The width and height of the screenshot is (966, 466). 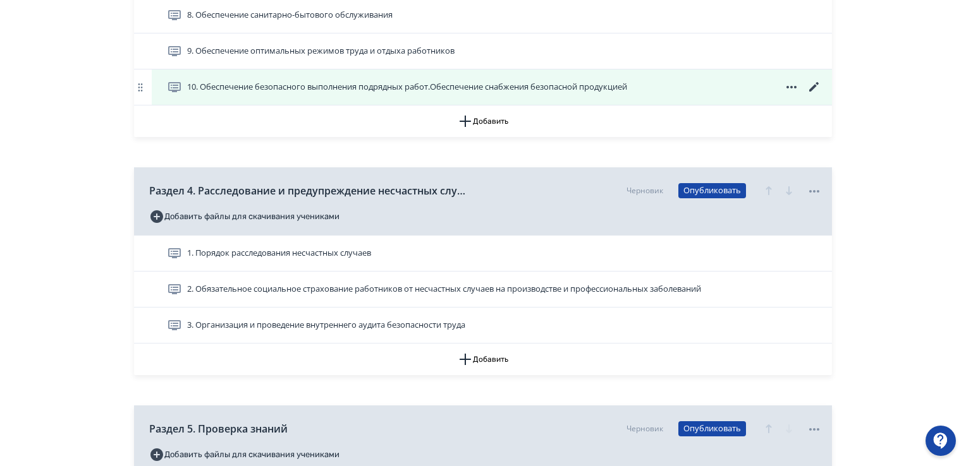 I want to click on span: Раздел 5. Проверка знаний, so click(x=218, y=429).